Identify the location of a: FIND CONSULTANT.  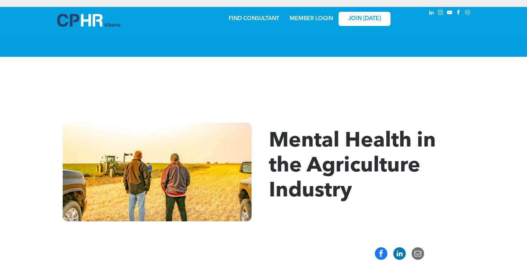
(254, 19).